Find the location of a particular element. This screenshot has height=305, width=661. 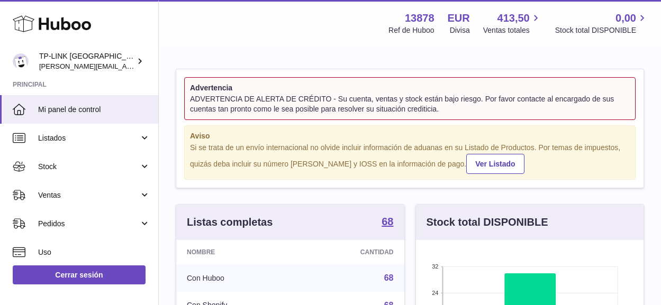

span: Mi panel de control is located at coordinates (94, 109).